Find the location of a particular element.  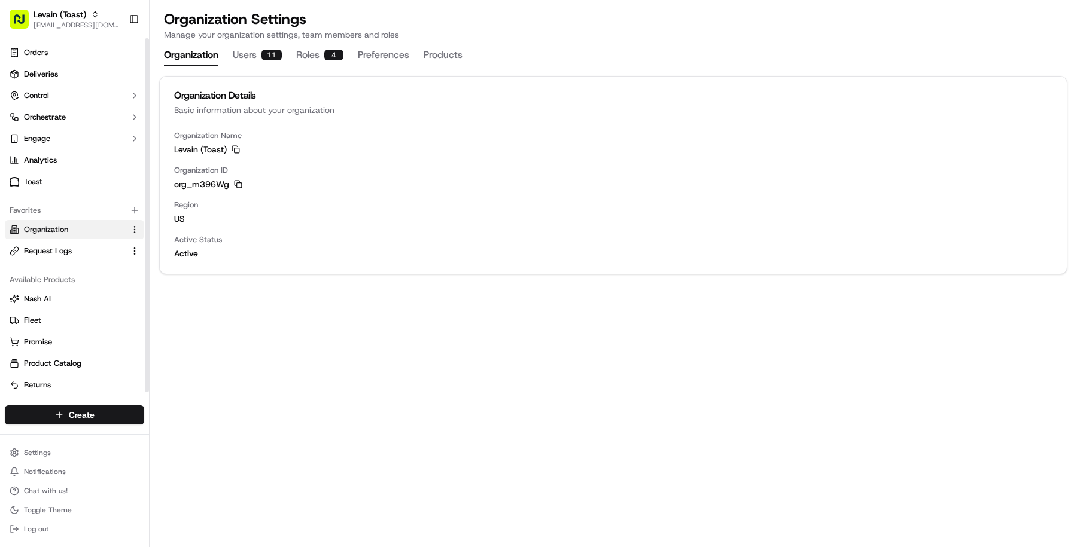

span: Log out is located at coordinates (36, 530).